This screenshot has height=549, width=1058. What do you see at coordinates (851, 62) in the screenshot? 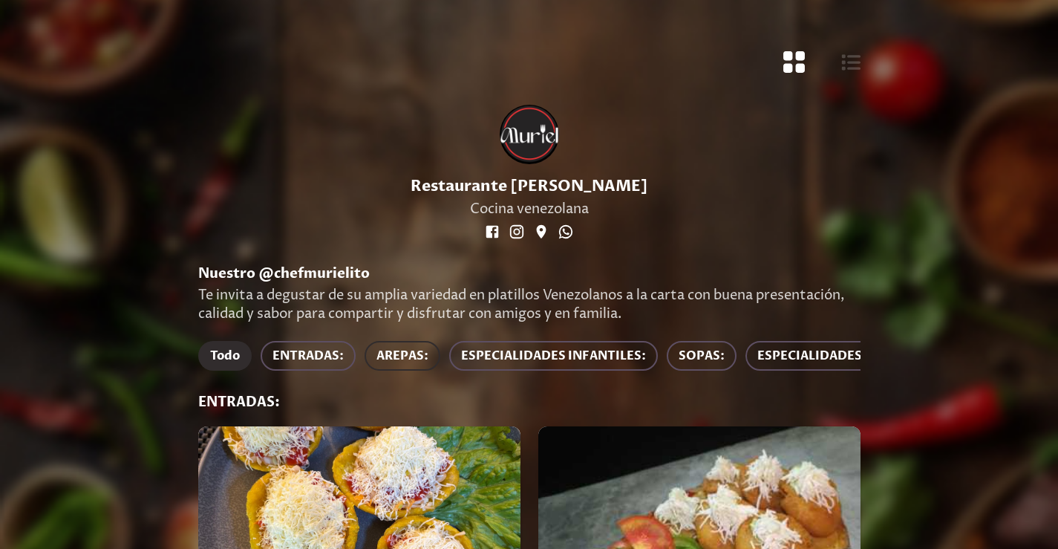
I see `button: Botón de vista de lista` at bounding box center [851, 62].